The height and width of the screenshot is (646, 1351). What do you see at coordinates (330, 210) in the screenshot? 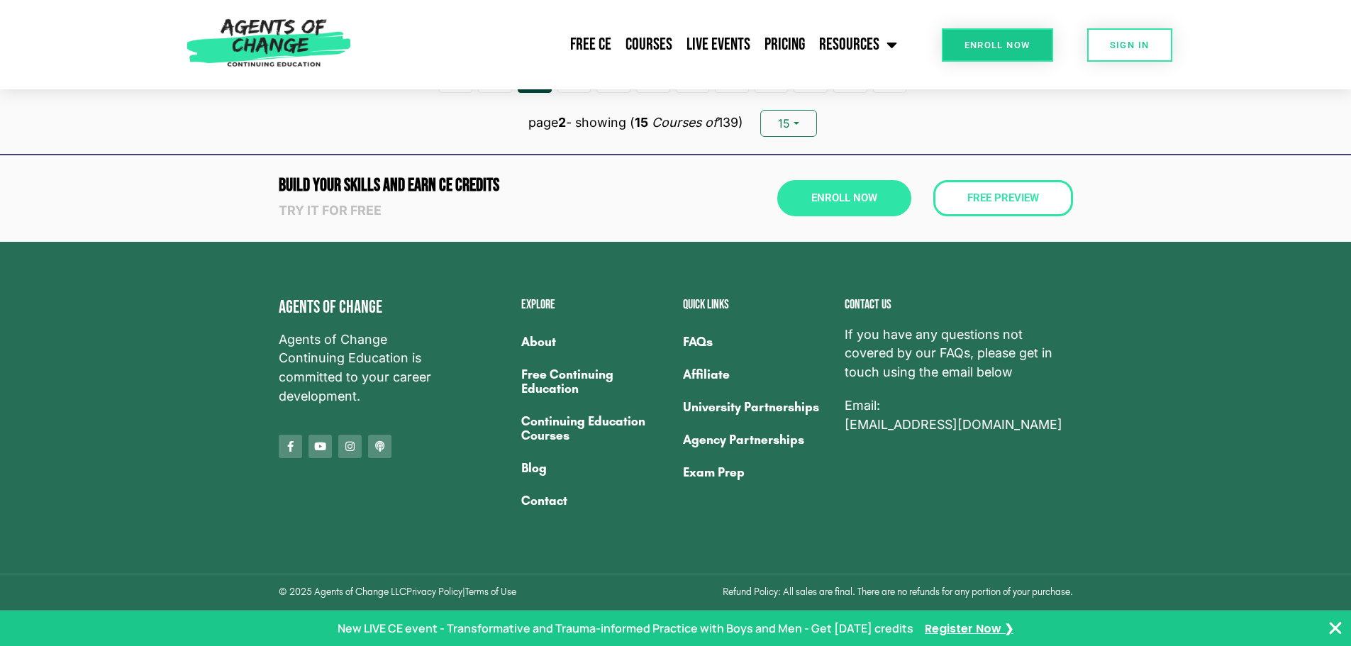
I see `strong: Try it for free` at bounding box center [330, 210].